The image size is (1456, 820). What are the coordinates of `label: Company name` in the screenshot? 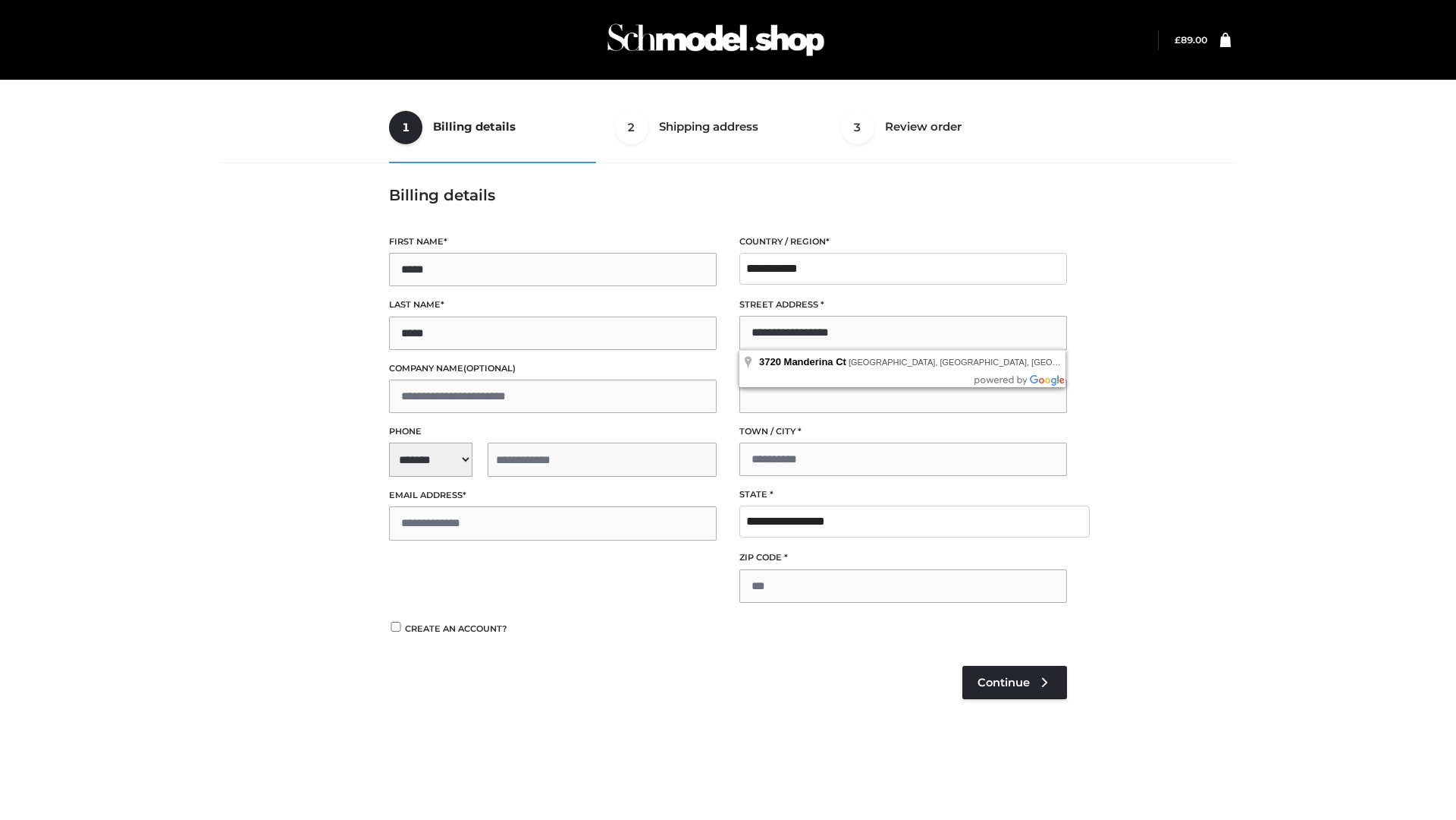 It's located at (553, 368).